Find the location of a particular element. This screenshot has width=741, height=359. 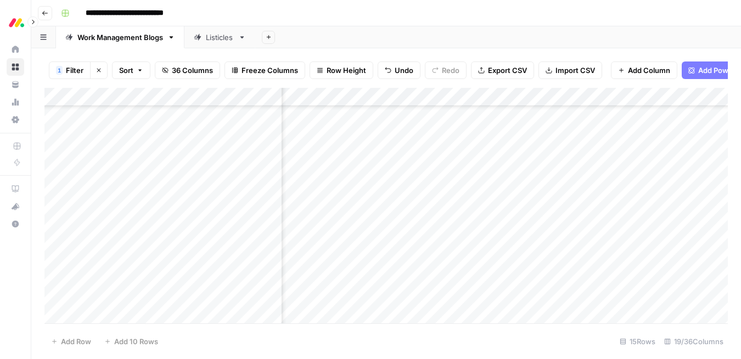

div: Listicles is located at coordinates (220, 37).